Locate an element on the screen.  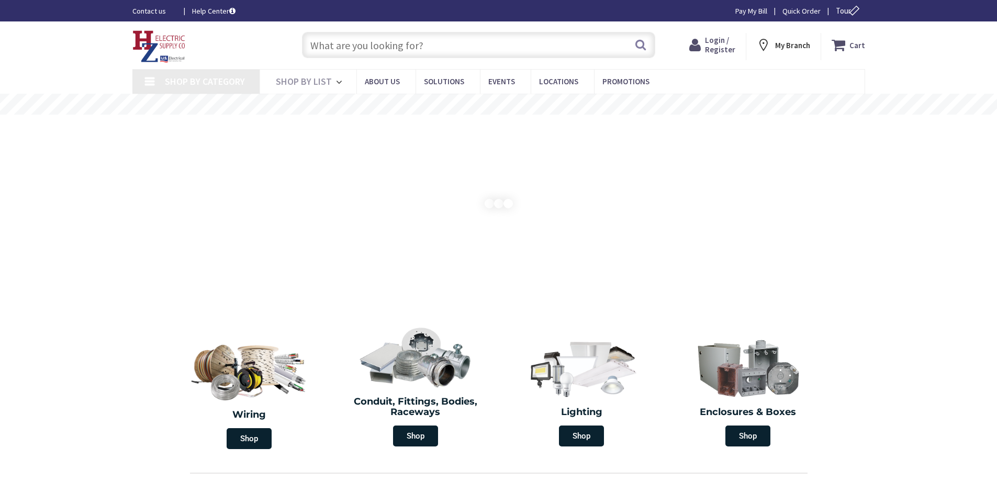
a: Enclosures & Boxes Shop is located at coordinates (748, 392).